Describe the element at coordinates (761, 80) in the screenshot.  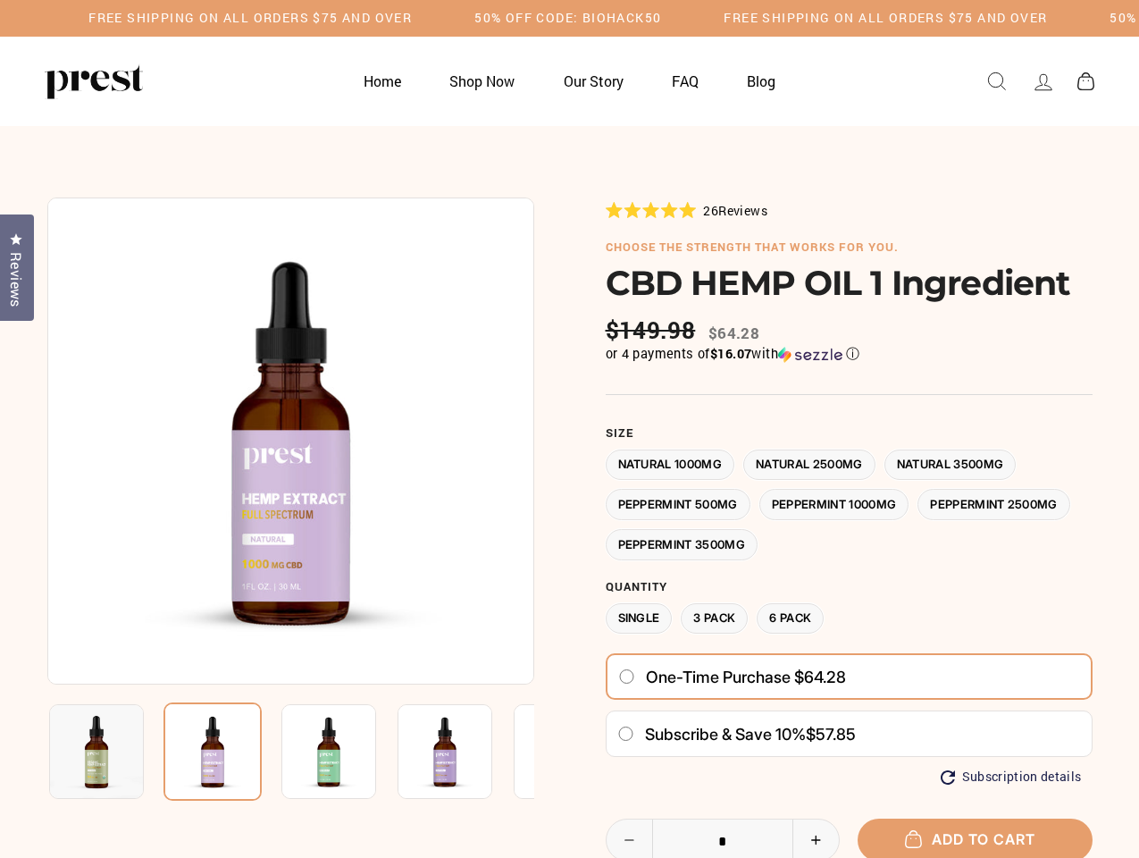
I see `a: Blog` at that location.